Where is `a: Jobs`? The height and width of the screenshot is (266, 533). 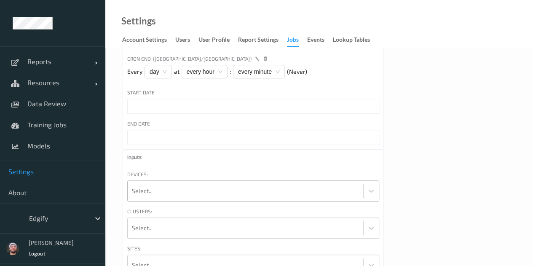
a: Jobs is located at coordinates (297, 40).